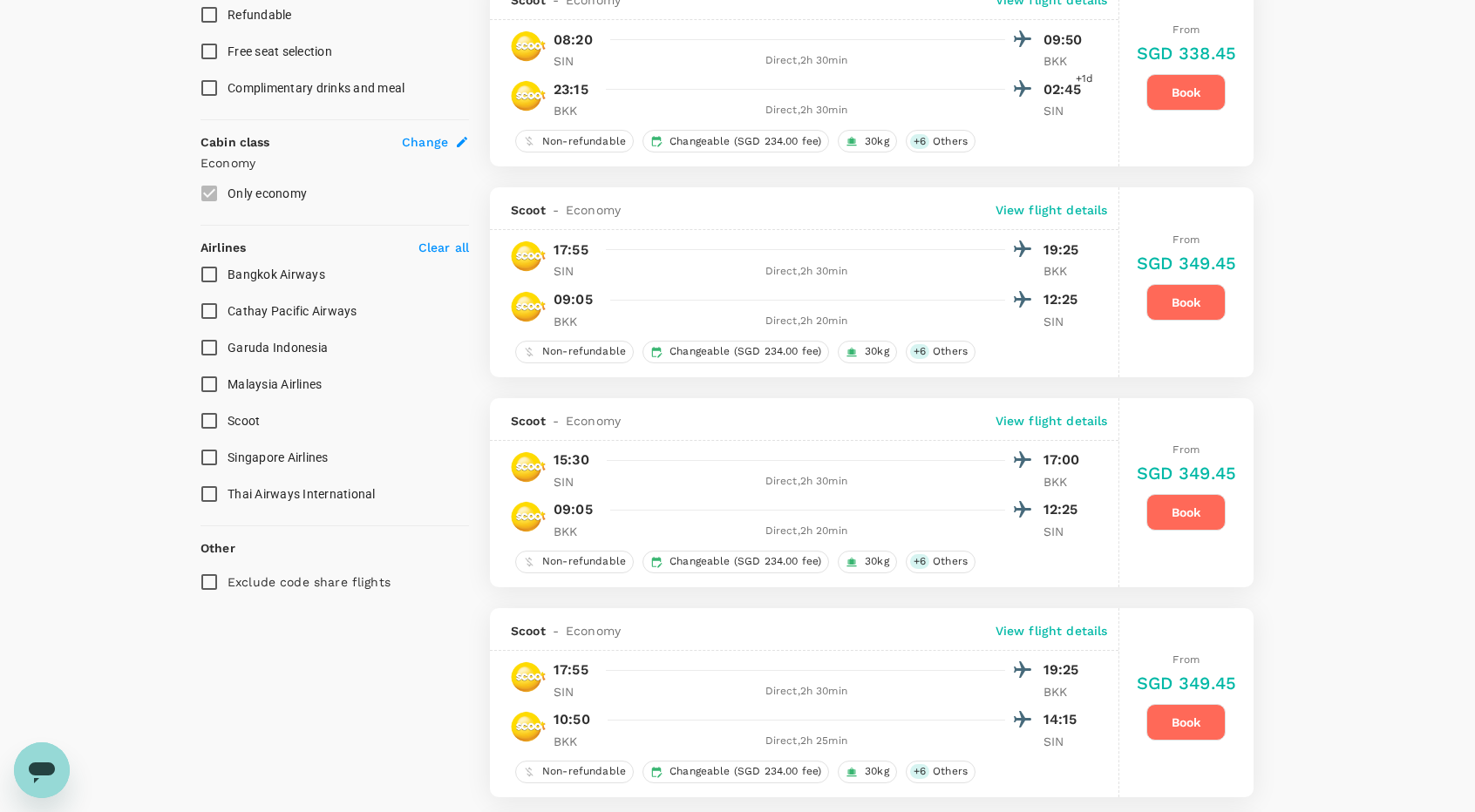  What do you see at coordinates (277, 275) in the screenshot?
I see `span: Bangkok Airways` at bounding box center [277, 275].